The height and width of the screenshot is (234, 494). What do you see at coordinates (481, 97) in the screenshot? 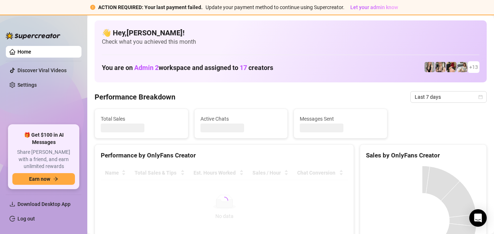
I see `span: calendar` at bounding box center [481, 97].